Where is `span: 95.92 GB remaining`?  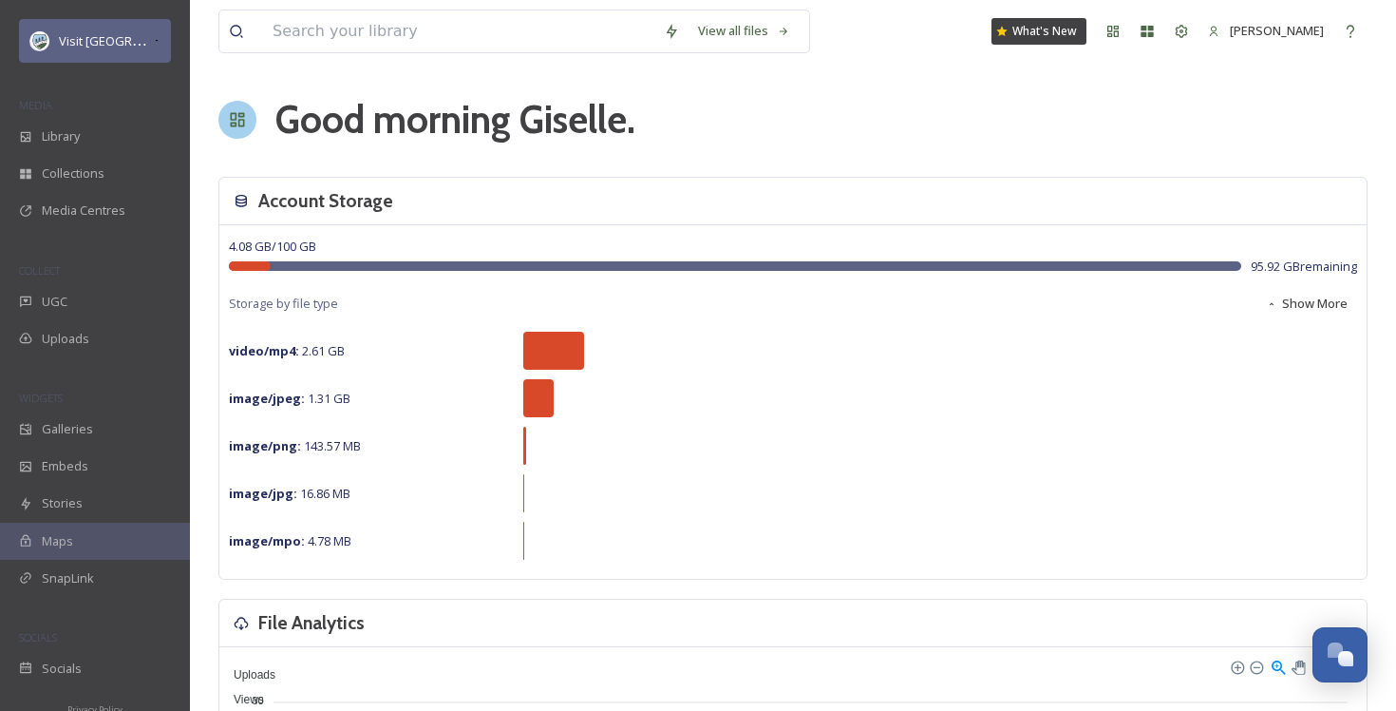 span: 95.92 GB remaining is located at coordinates (1304, 266).